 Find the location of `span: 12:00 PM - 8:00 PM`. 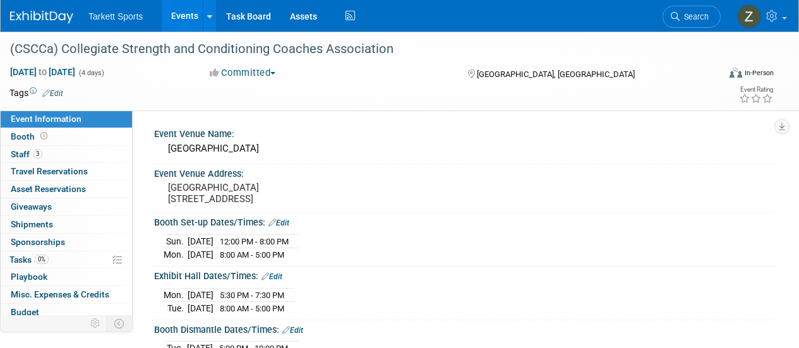

span: 12:00 PM - 8:00 PM is located at coordinates (254, 241).